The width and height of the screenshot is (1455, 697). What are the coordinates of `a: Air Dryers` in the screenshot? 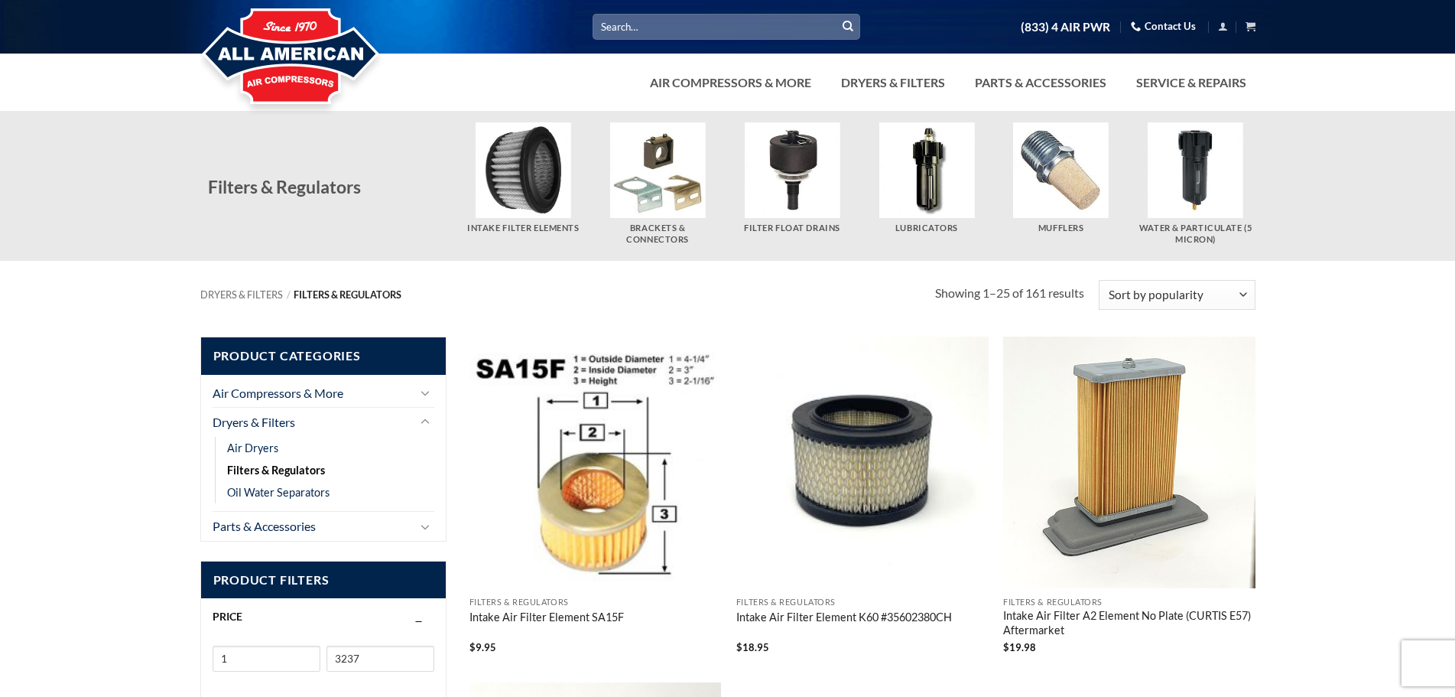 It's located at (252, 447).